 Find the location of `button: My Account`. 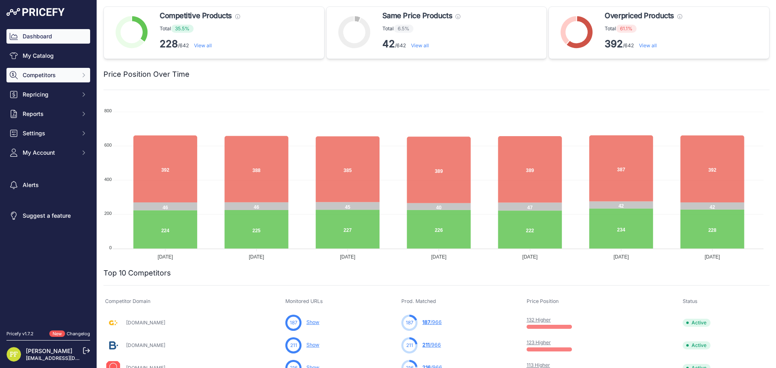

button: My Account is located at coordinates (48, 153).